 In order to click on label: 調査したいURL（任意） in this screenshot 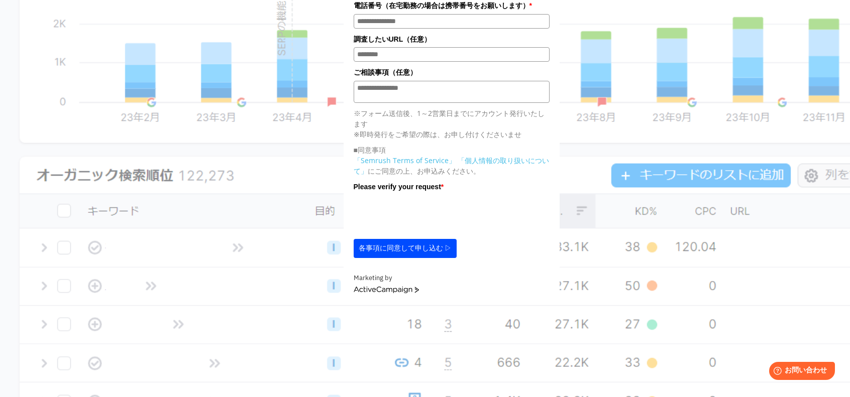, I will do `click(452, 39)`.